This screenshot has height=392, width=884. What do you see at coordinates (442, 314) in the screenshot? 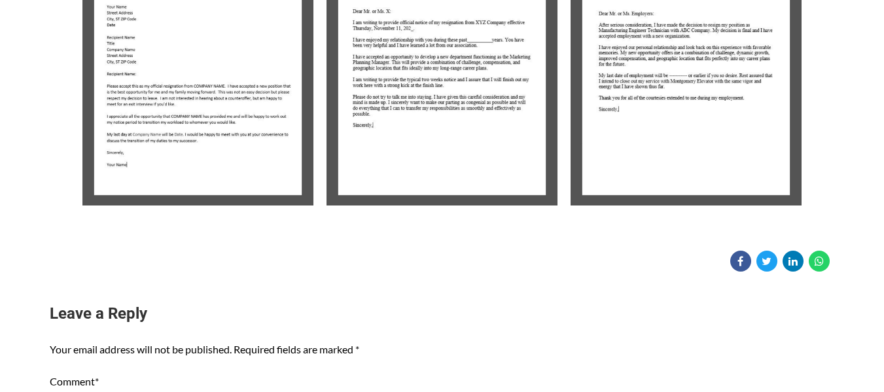
I see `h3: Leave a Reply` at bounding box center [442, 314].